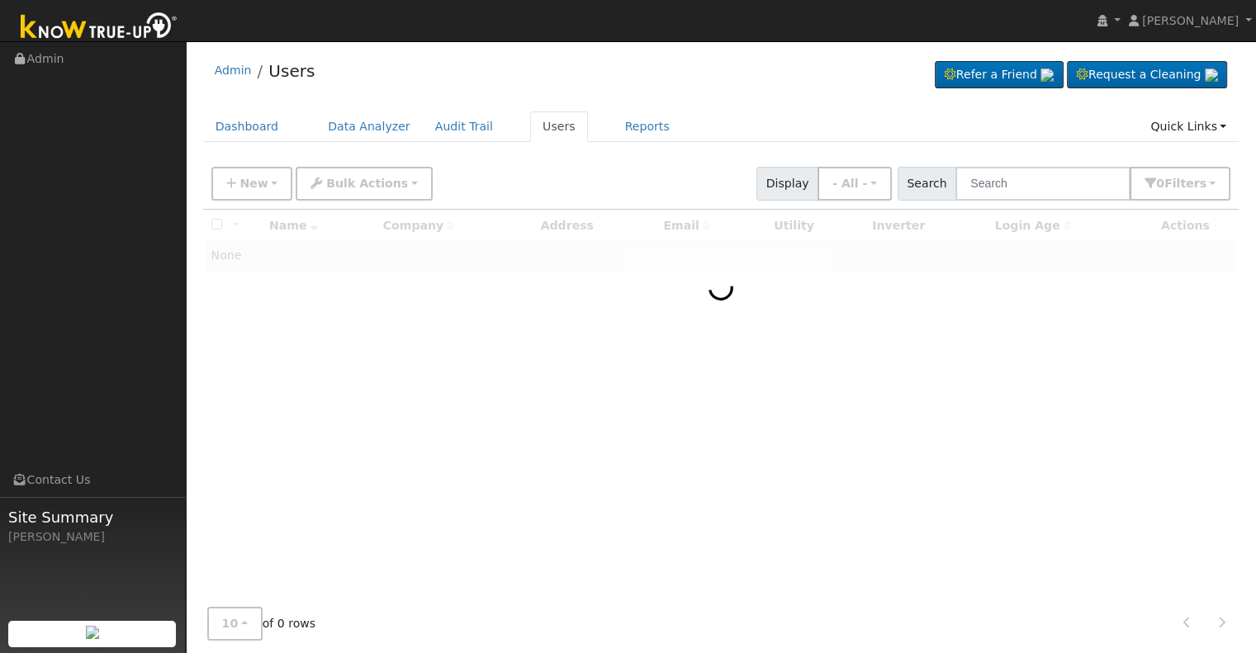  What do you see at coordinates (1202, 183) in the screenshot?
I see `span: s` at bounding box center [1202, 183].